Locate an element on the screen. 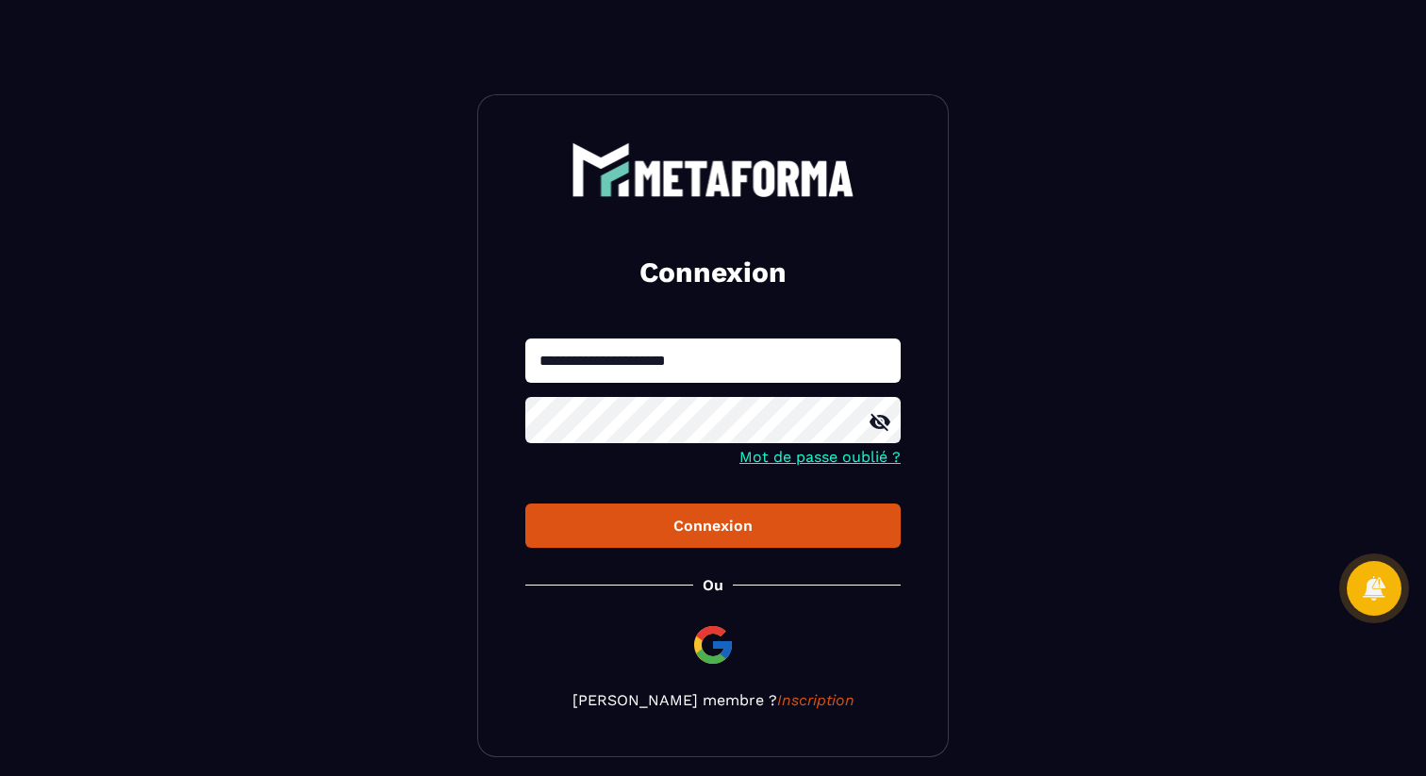 This screenshot has height=776, width=1426. img: logo is located at coordinates (713, 170).